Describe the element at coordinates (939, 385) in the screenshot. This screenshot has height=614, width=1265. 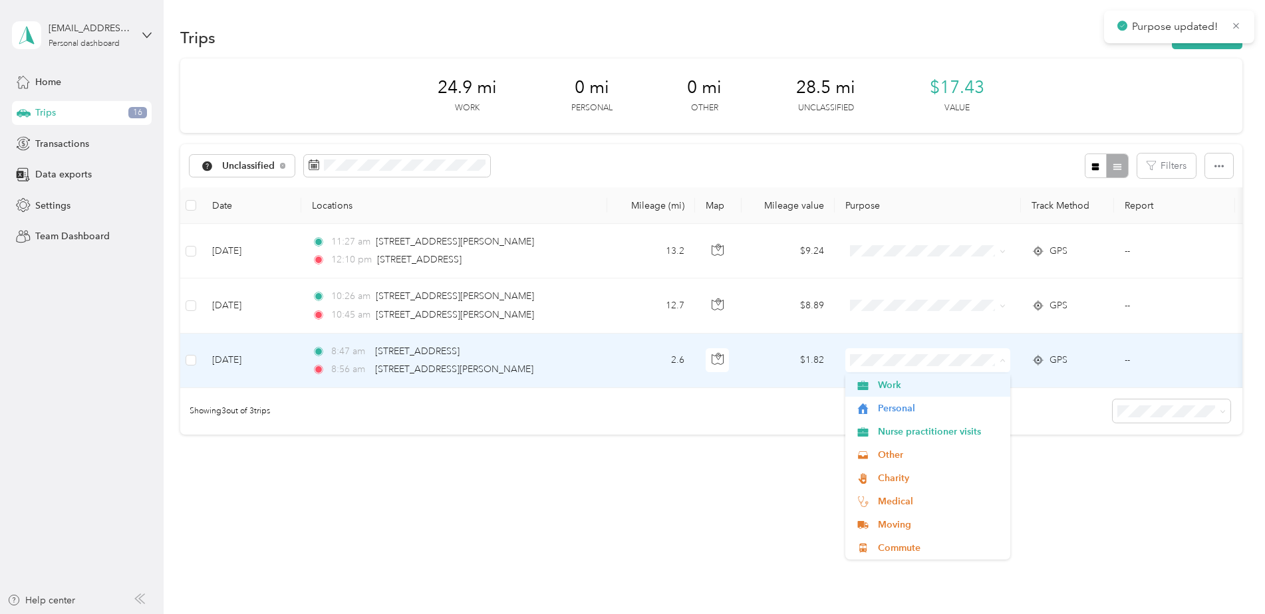
I see `span: Work` at that location.